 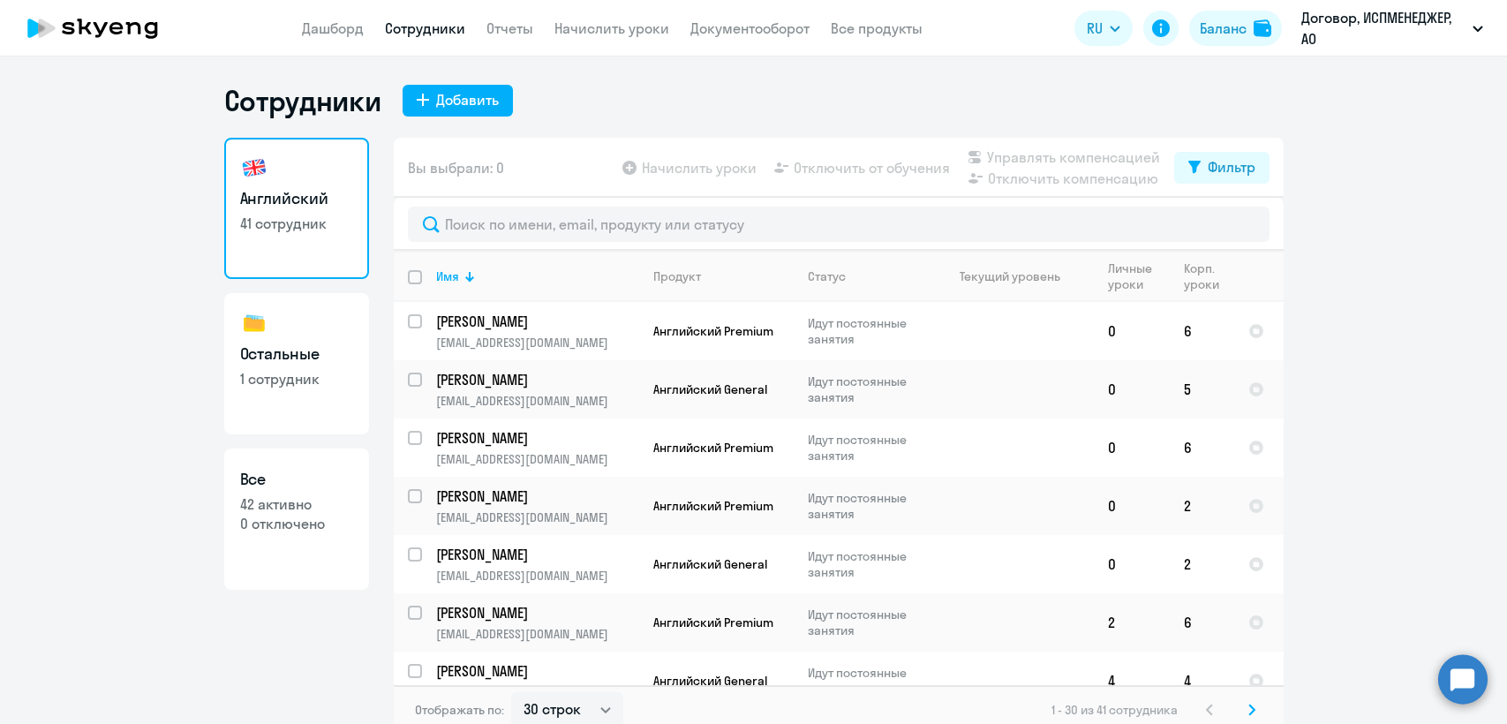 I want to click on h3: Остальные, so click(x=297, y=354).